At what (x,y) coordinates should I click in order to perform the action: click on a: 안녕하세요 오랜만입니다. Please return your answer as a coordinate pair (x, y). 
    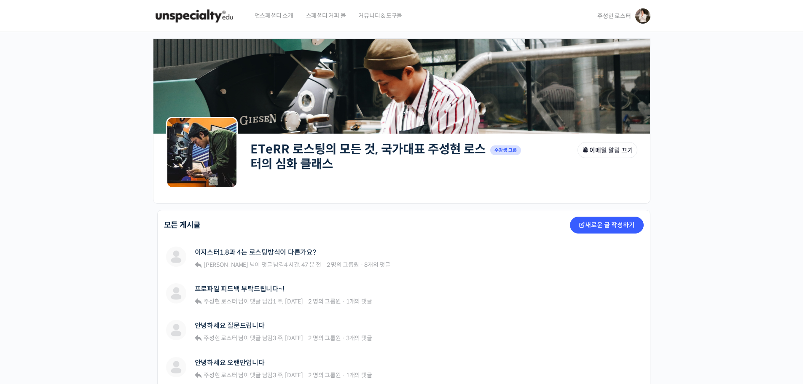
    Looking at the image, I should click on (230, 363).